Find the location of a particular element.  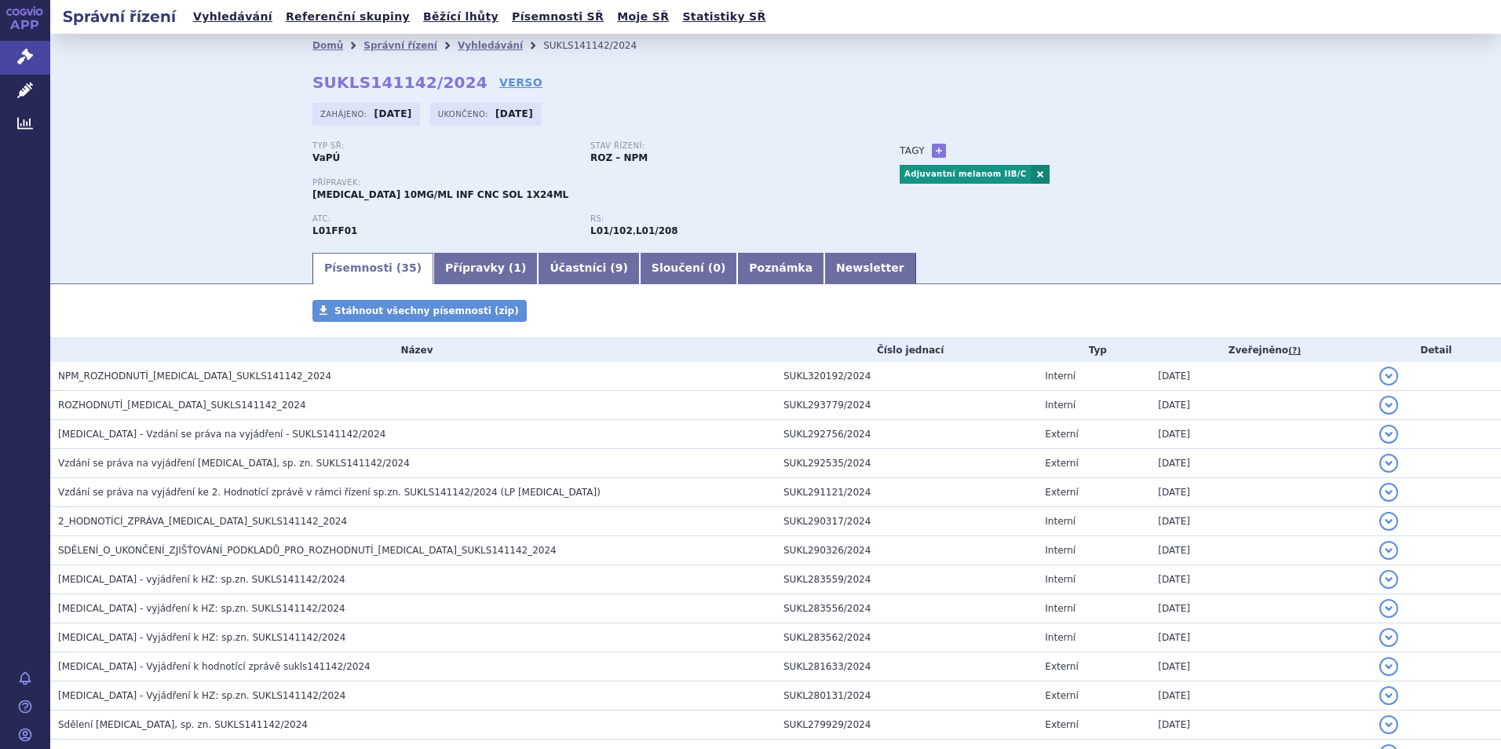

h2: Správní řízení is located at coordinates (119, 16).